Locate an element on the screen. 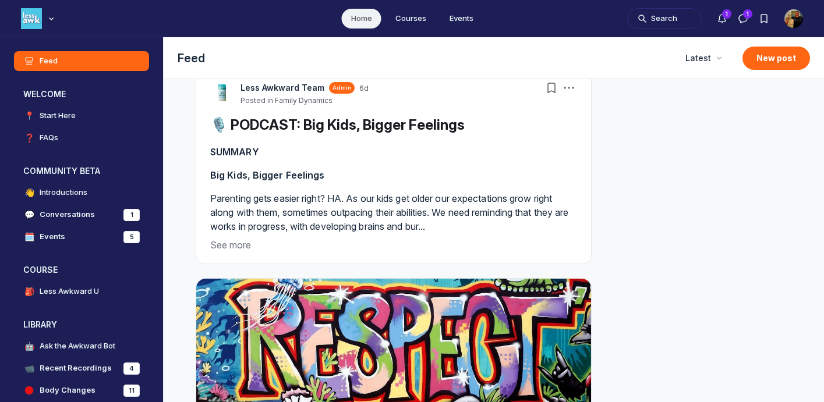  strong: Big Kids, Bigger Feelings is located at coordinates (267, 175).